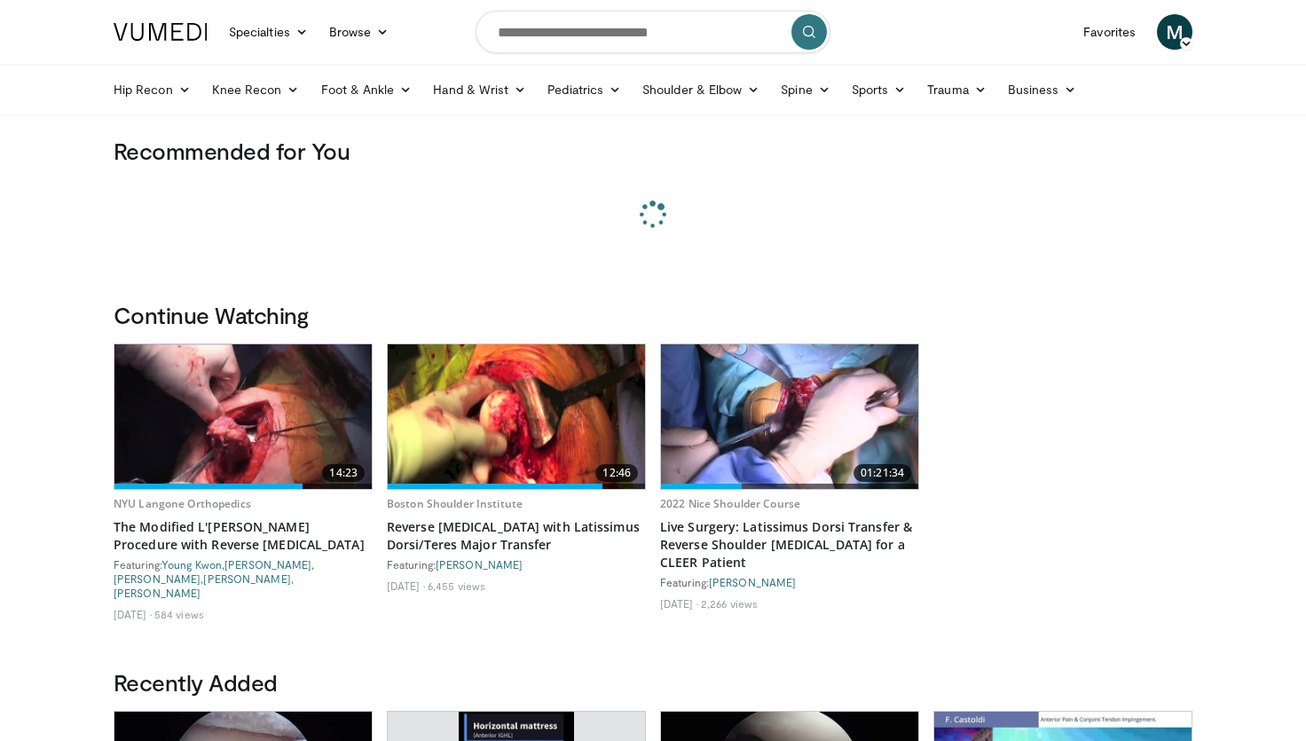 The image size is (1306, 741). What do you see at coordinates (1175, 32) in the screenshot?
I see `span: M` at bounding box center [1175, 32].